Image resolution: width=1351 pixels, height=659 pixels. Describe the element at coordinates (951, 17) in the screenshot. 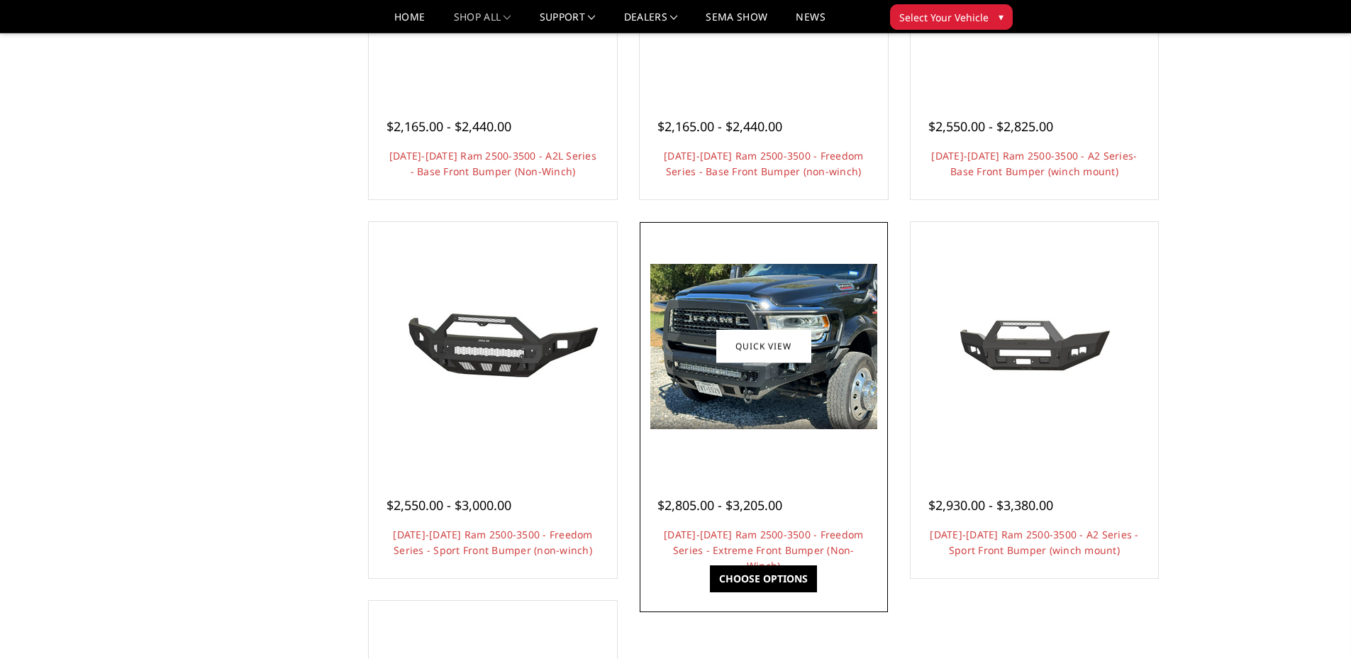

I see `button: Select Your Vehicle` at that location.